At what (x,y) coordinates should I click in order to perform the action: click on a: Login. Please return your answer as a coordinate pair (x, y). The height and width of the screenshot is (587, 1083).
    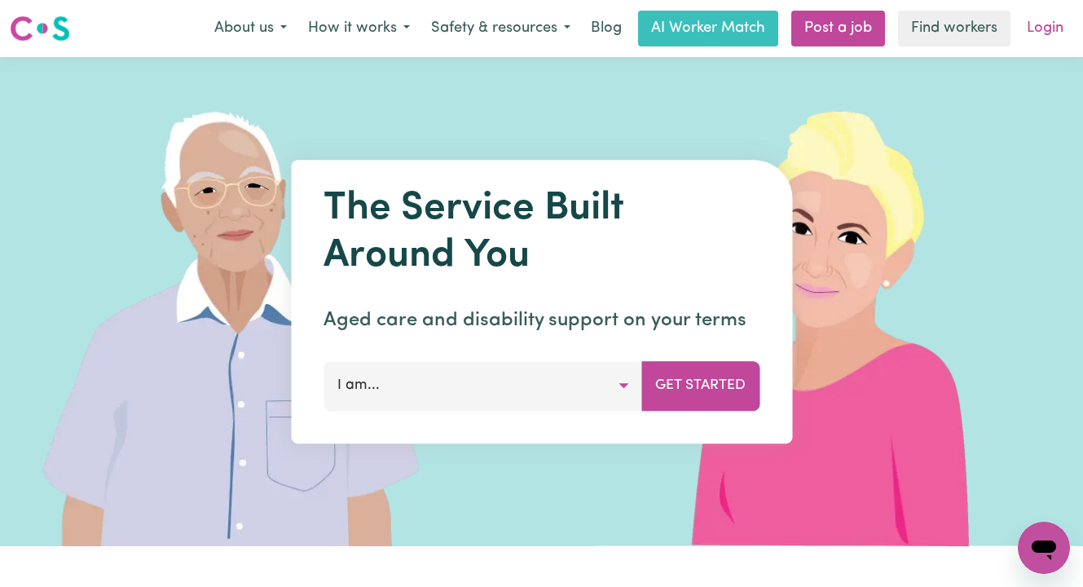
    Looking at the image, I should click on (1044, 29).